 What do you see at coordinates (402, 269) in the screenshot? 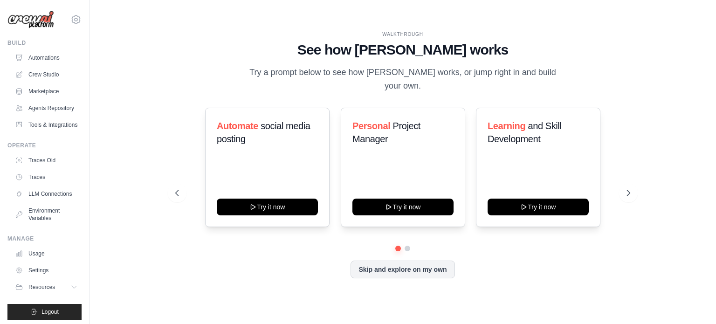
I see `button: Skip and explore on my own` at bounding box center [402, 269].